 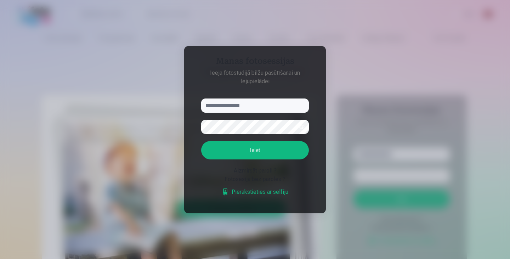 What do you see at coordinates (255, 150) in the screenshot?
I see `button: Ieiet` at bounding box center [255, 150].